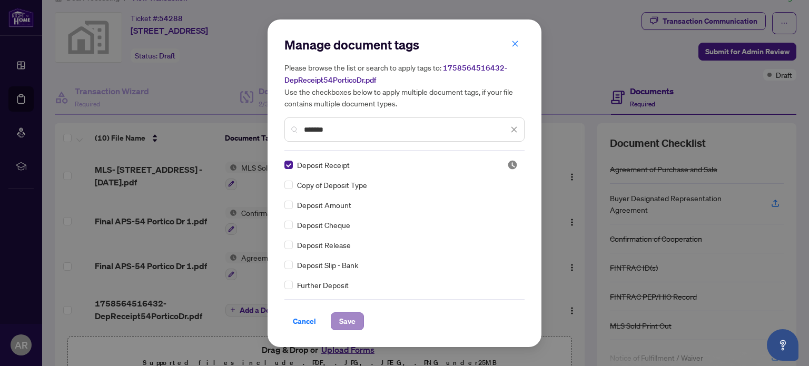 The height and width of the screenshot is (366, 809). Describe the element at coordinates (513, 165) in the screenshot. I see `img: status` at that location.